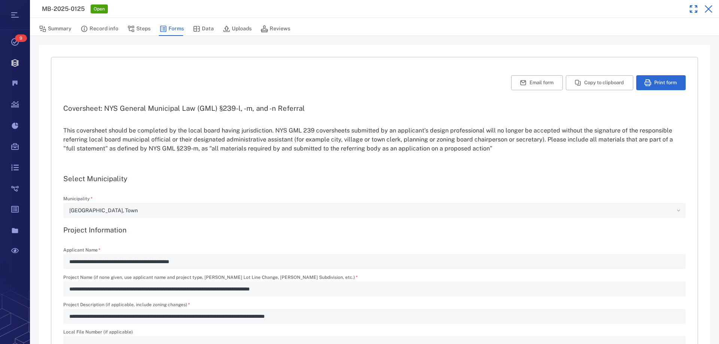 This screenshot has width=719, height=344. Describe the element at coordinates (237, 29) in the screenshot. I see `button: Uploads` at that location.